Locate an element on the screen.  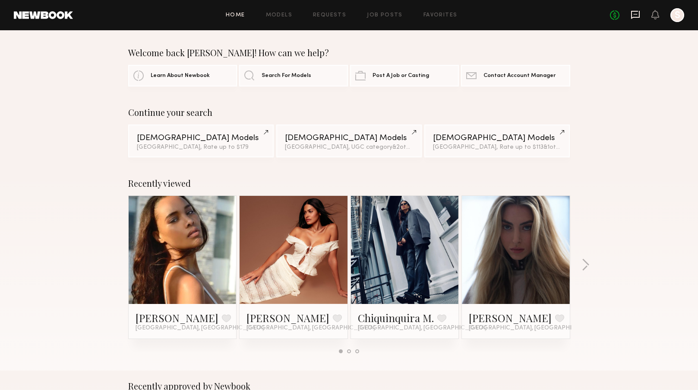
span: & 1 other filter is located at coordinates (562, 147).